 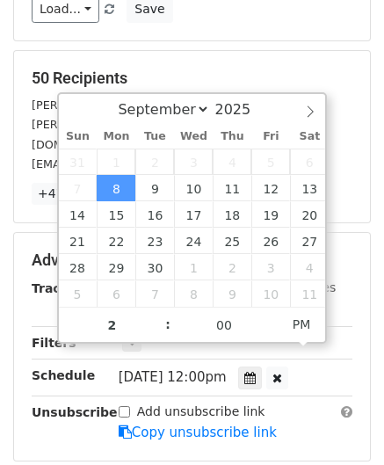 What do you see at coordinates (302, 325) in the screenshot?
I see `span: Click to toggle` at bounding box center [302, 325].